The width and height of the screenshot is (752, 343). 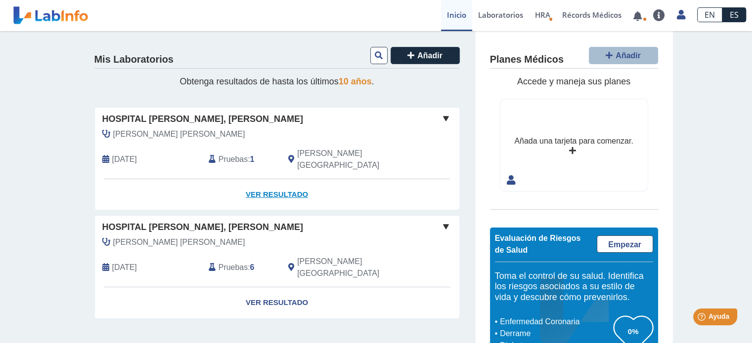 What do you see at coordinates (574, 287) in the screenshot?
I see `h5: Toma el control de su salud. Identifica los riesgos asociados a su estilo de vida y descubre cómo...` at bounding box center [574, 287].